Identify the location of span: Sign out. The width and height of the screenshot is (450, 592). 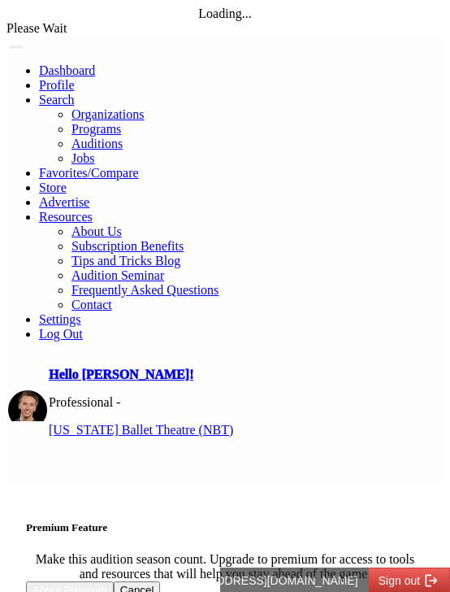
(179, 13).